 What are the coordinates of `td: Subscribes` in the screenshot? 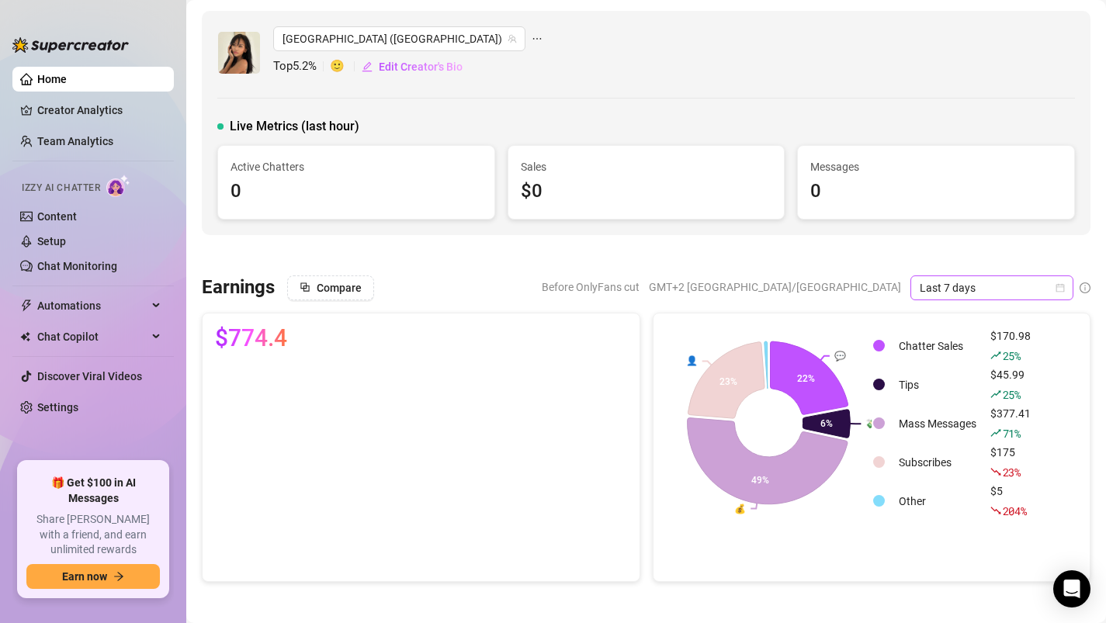 It's located at (938, 463).